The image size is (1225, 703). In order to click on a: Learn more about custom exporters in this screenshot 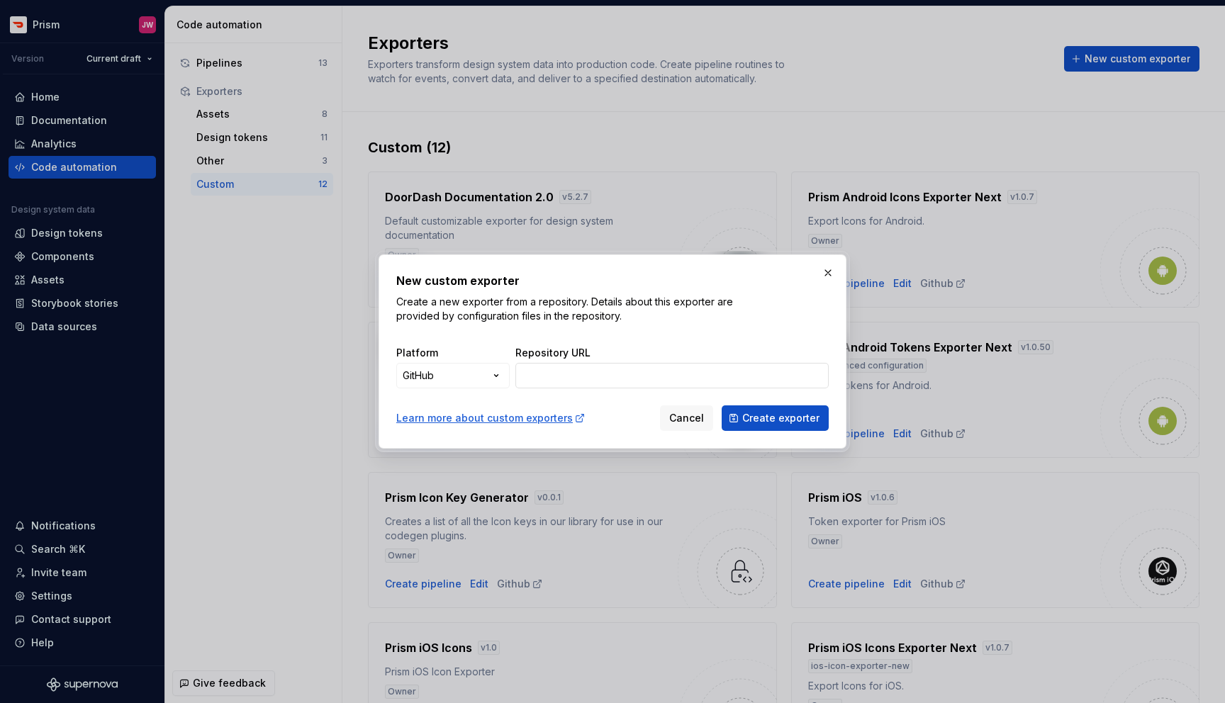, I will do `click(491, 418)`.